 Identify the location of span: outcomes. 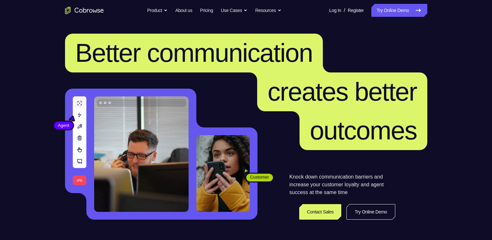
(363, 130).